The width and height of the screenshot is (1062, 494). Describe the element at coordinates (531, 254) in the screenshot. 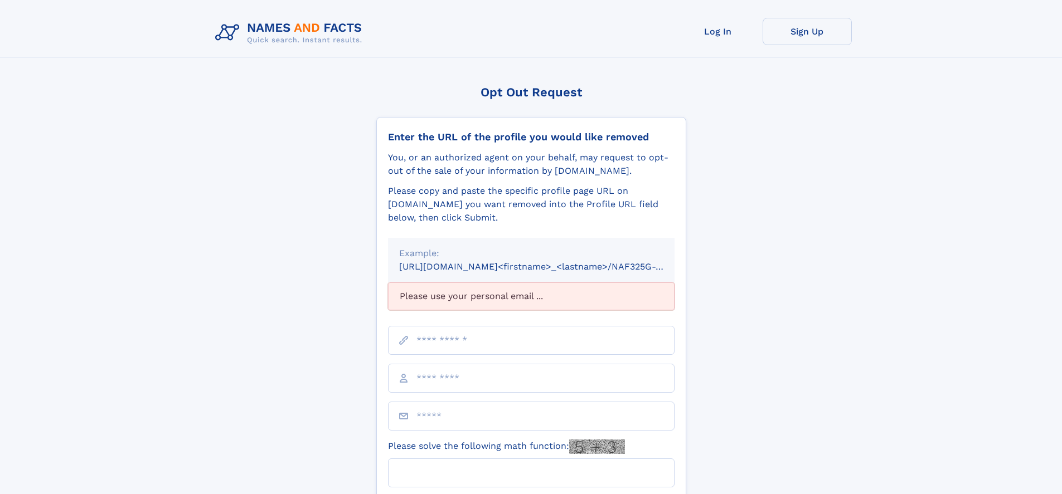

I see `div: Example:` at that location.